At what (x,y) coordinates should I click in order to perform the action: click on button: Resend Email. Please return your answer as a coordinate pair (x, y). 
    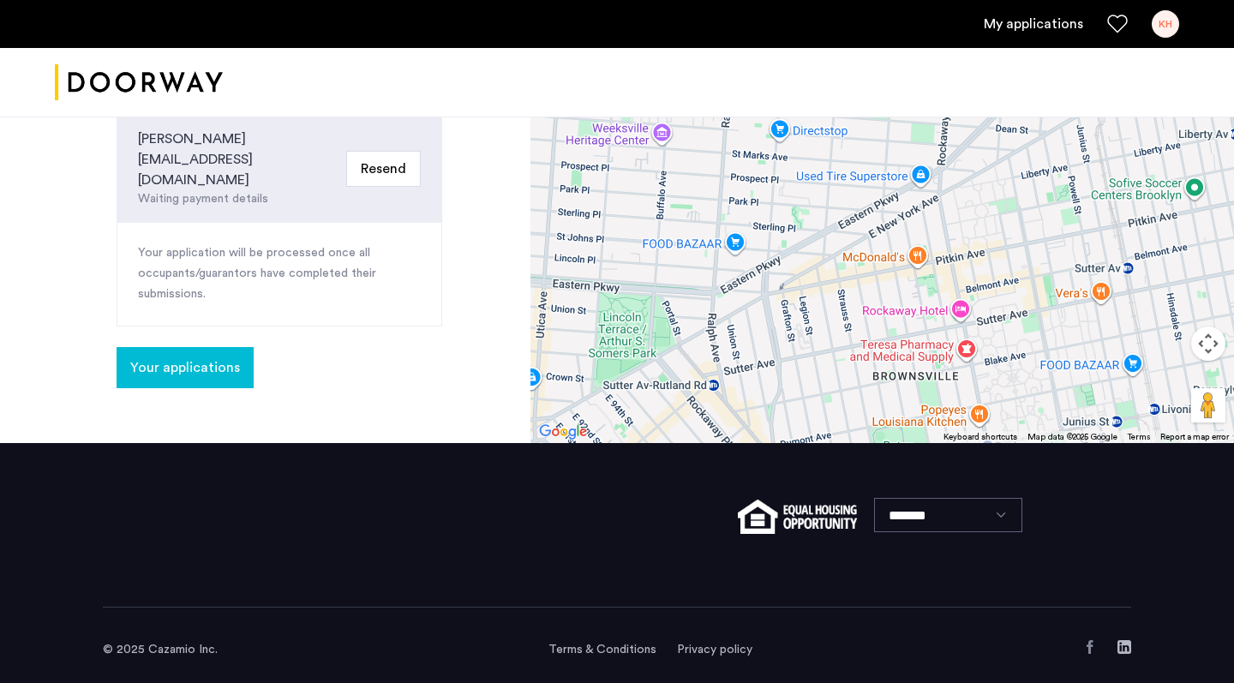
    Looking at the image, I should click on (383, 169).